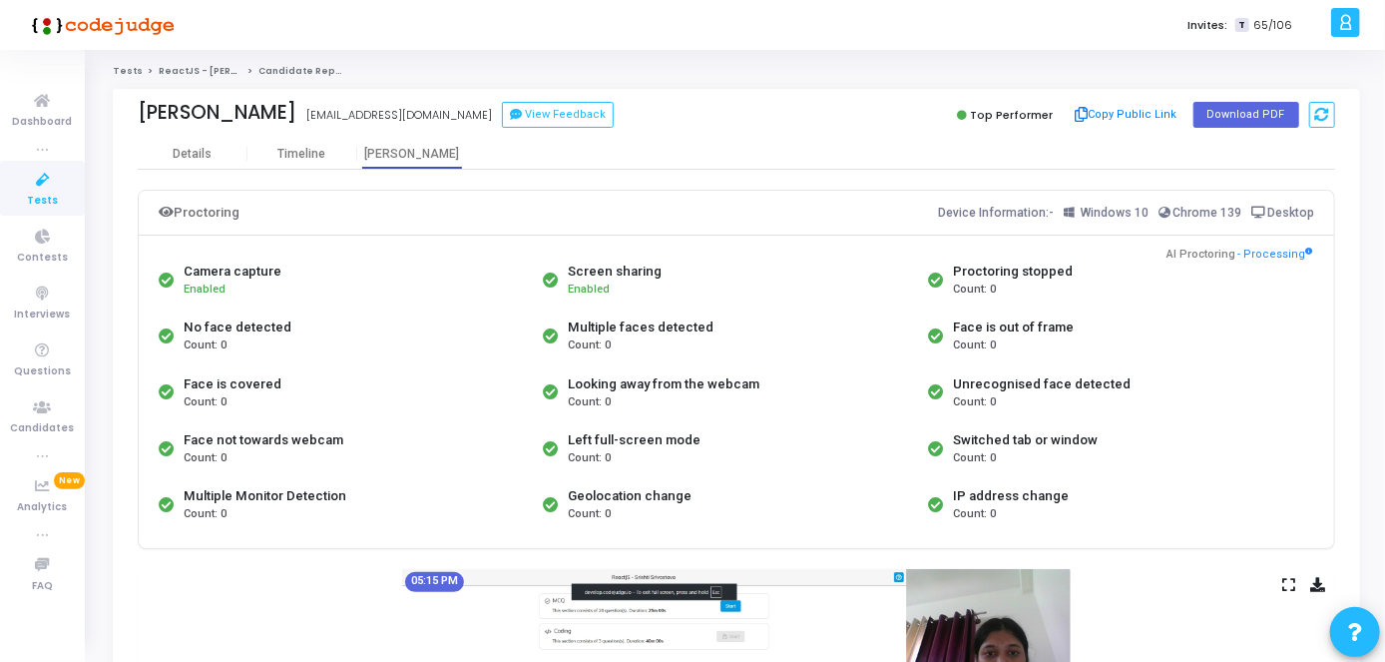 The height and width of the screenshot is (662, 1385). What do you see at coordinates (100, 25) in the screenshot?
I see `img: logo` at bounding box center [100, 25].